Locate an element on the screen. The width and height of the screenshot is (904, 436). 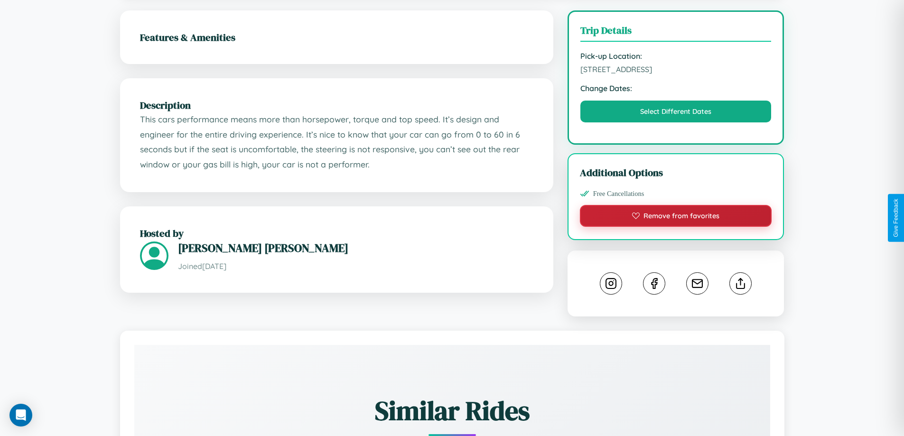
h3: Additional Options is located at coordinates (676, 172).